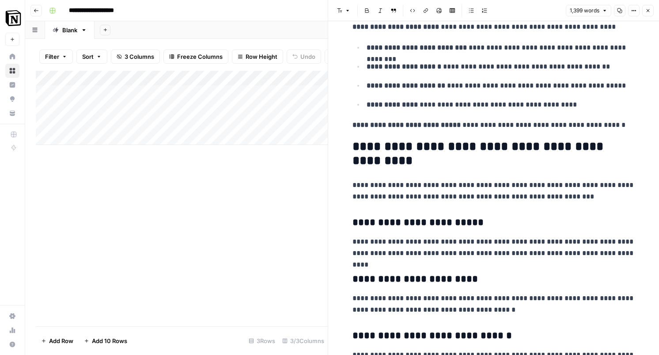  I want to click on a: Opportunities, so click(12, 99).